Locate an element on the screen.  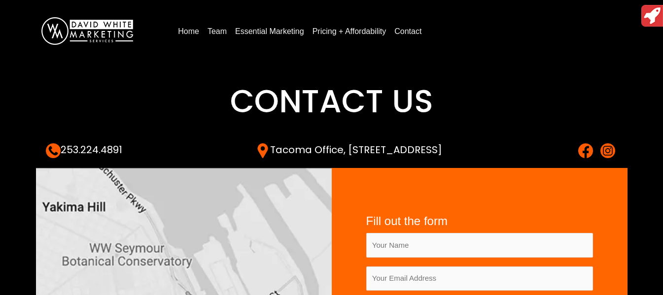
a: 253.224.4891 is located at coordinates (84, 150).